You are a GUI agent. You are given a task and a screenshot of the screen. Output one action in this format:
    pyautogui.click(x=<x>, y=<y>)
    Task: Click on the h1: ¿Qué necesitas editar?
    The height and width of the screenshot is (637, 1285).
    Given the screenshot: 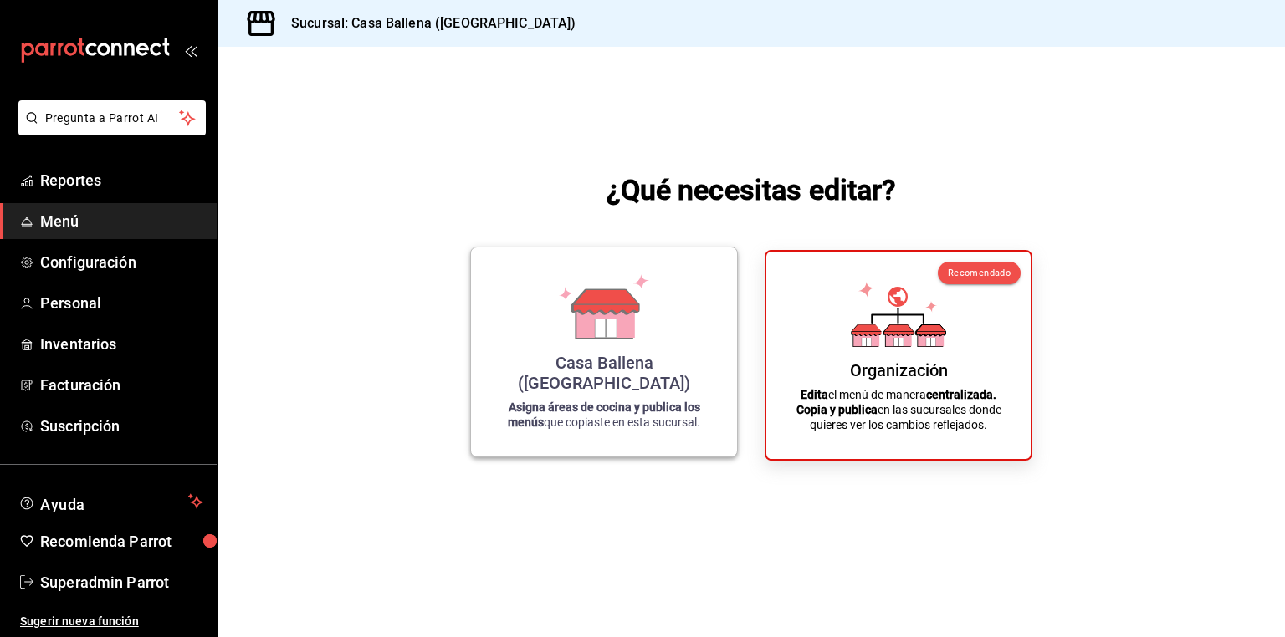 What is the action you would take?
    pyautogui.click(x=751, y=190)
    